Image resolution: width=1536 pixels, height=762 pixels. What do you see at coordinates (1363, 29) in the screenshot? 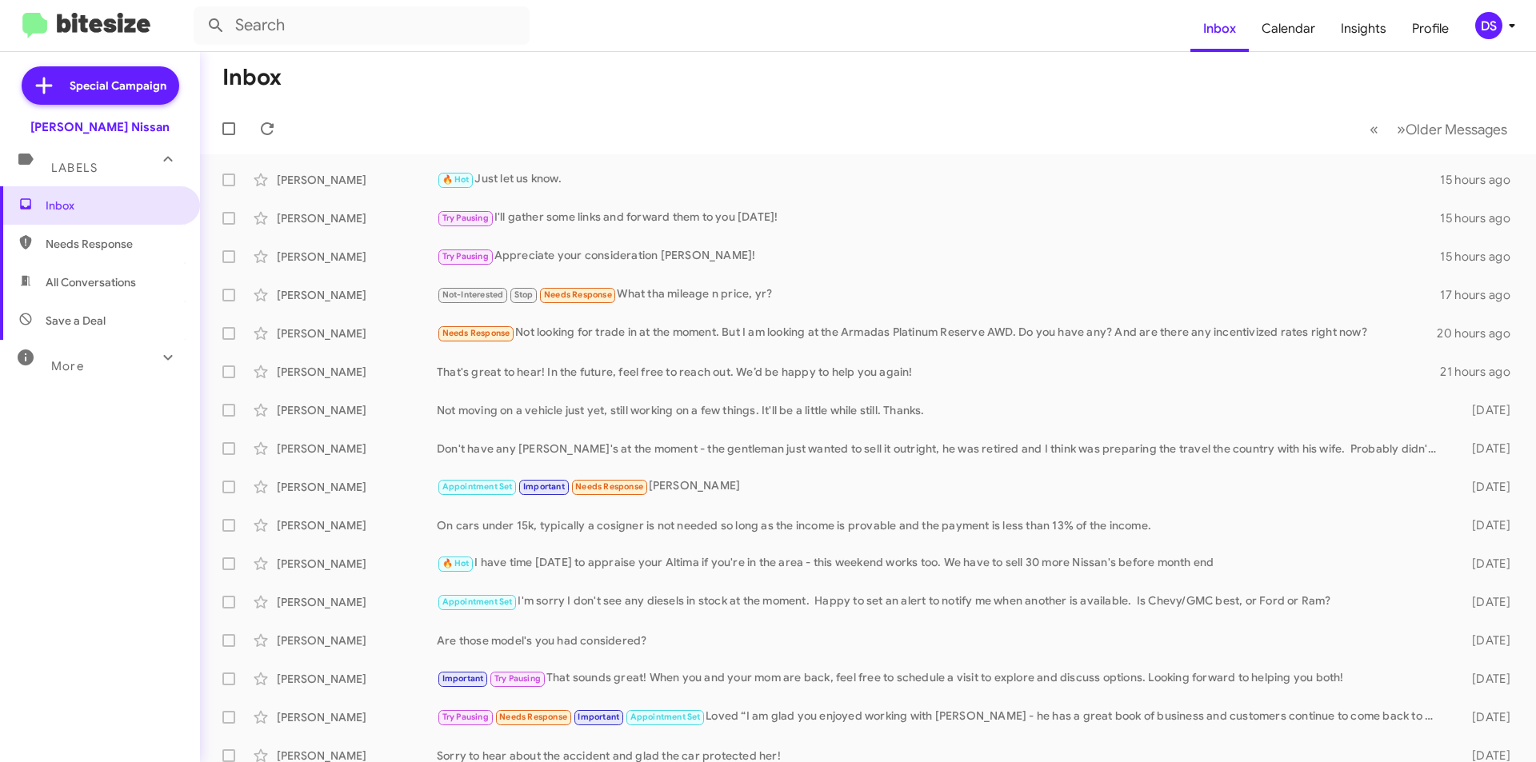
I see `a: Insights` at bounding box center [1363, 29].